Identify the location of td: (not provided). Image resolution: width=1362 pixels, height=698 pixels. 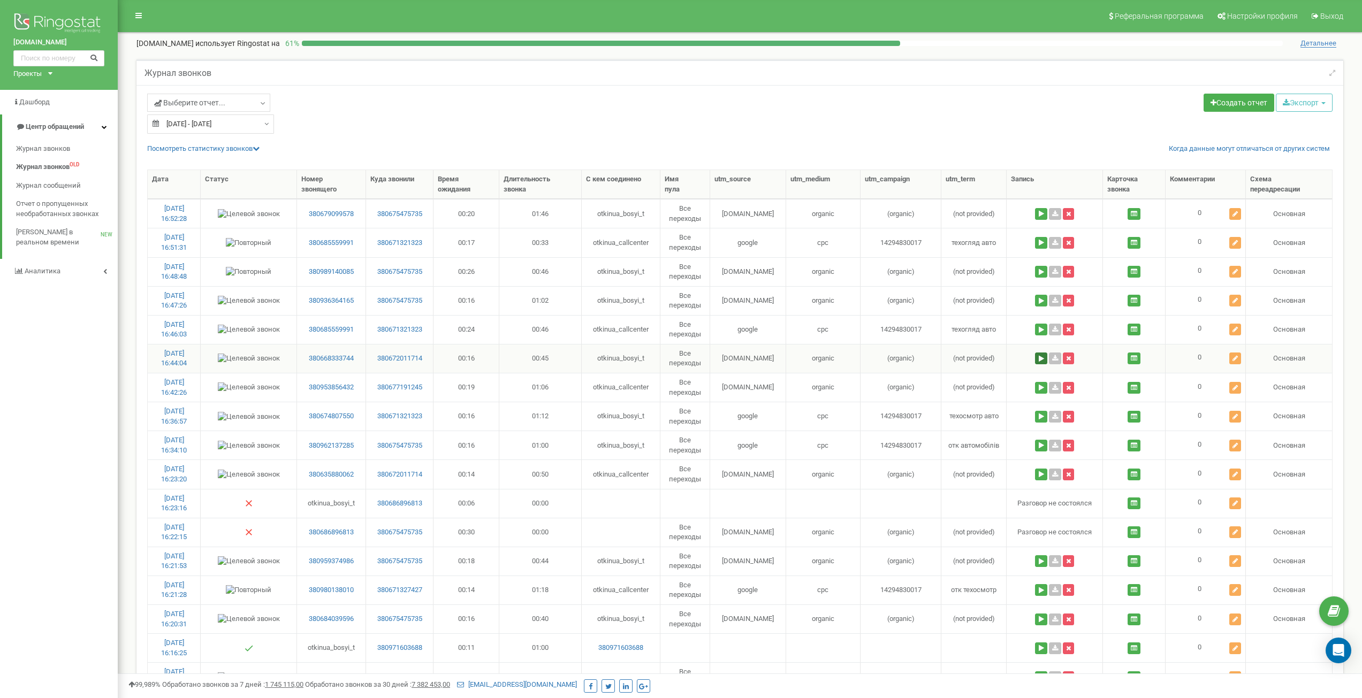
(974, 619).